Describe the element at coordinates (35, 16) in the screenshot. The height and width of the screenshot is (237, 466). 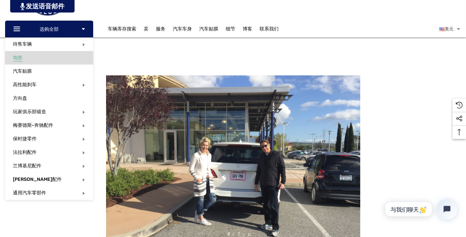
I see `button: 与我们聊天👋` at that location.